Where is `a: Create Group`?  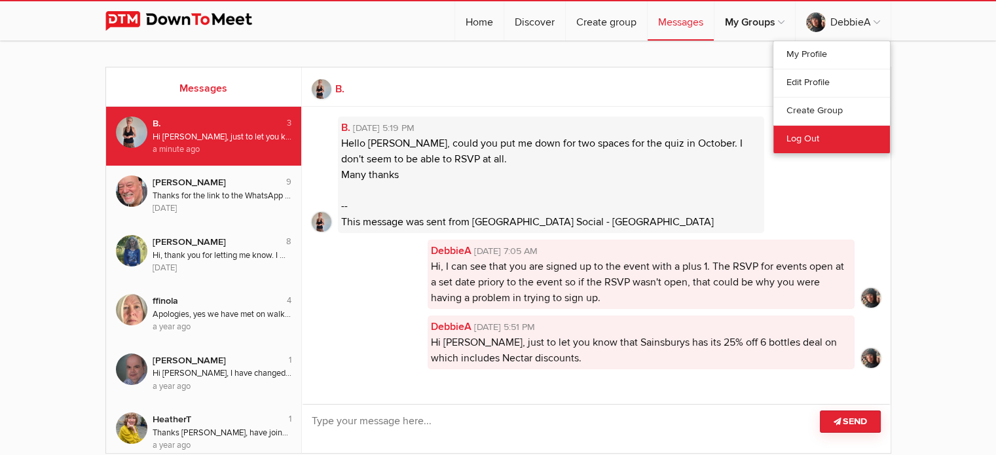
a: Create Group is located at coordinates (832, 111).